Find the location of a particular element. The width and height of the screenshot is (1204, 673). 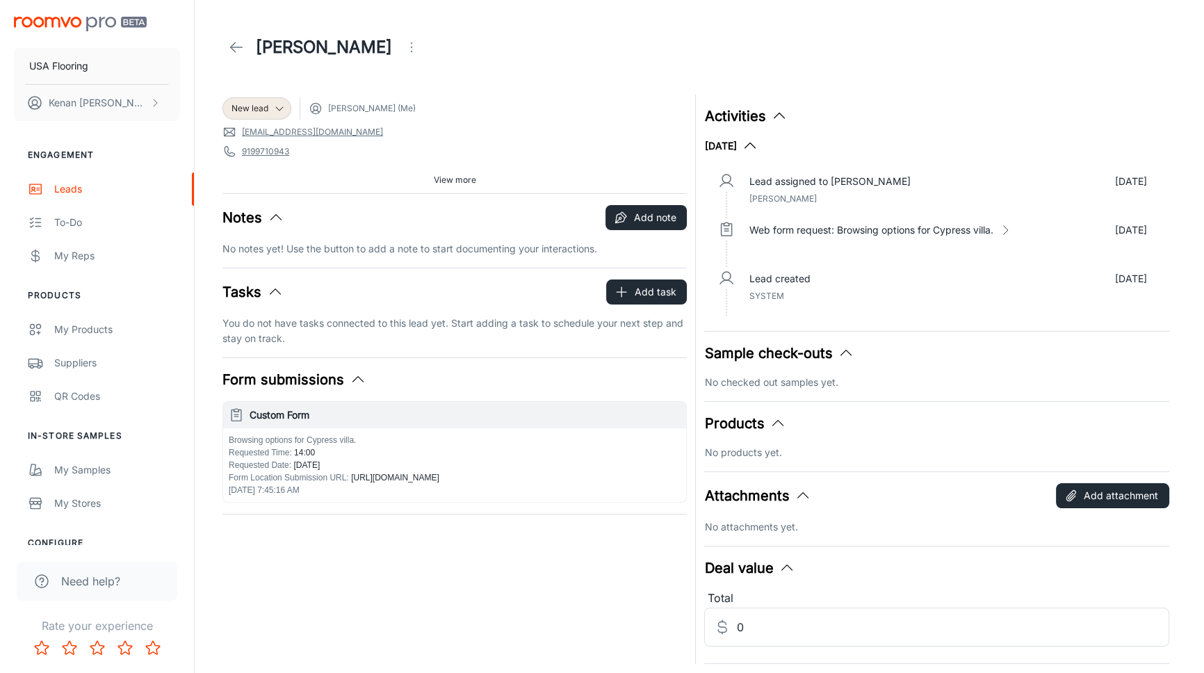

button: Open menu is located at coordinates (411, 47).